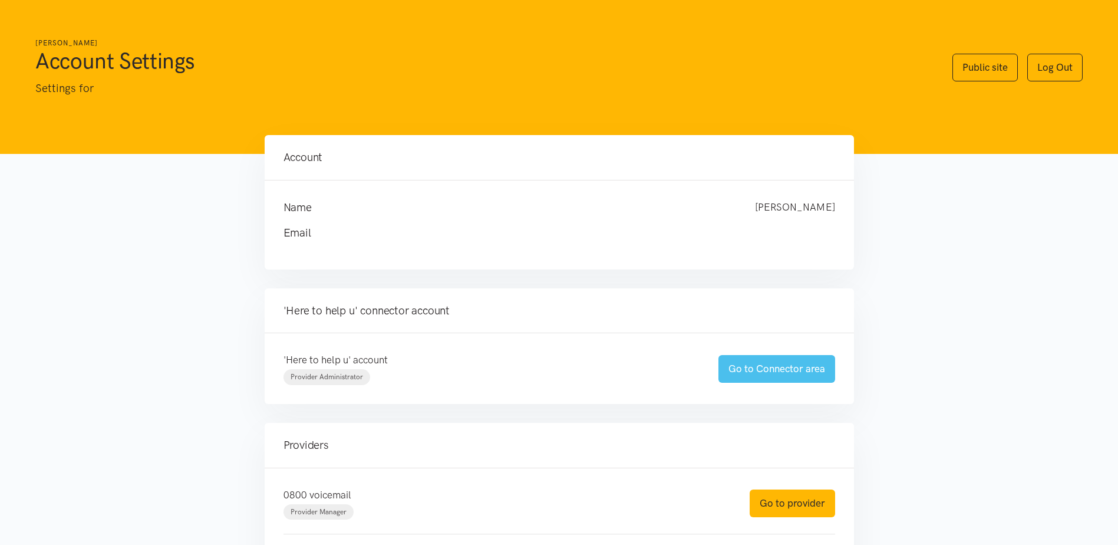 This screenshot has width=1118, height=545. Describe the element at coordinates (508, 208) in the screenshot. I see `h4: Name` at that location.